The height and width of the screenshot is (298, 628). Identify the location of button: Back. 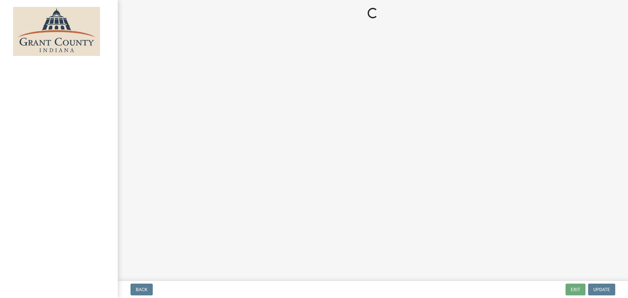
(142, 290).